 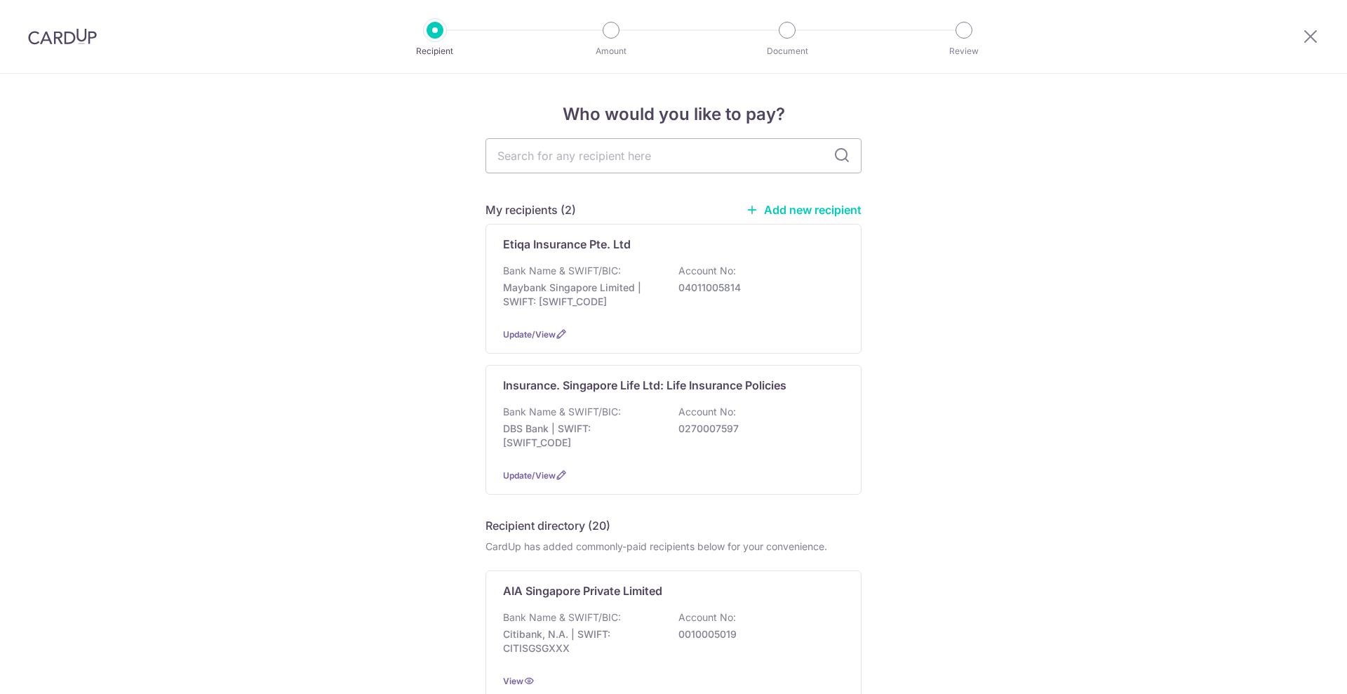 What do you see at coordinates (567, 244) in the screenshot?
I see `p: Etiqa Insurance Pte. Ltd` at bounding box center [567, 244].